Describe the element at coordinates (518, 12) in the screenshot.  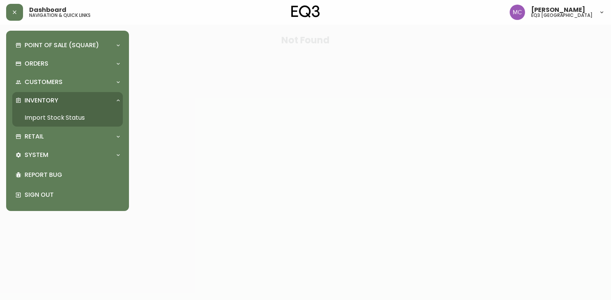
I see `img: 6dbdb61c5655a9a555815750a11666cc` at that location.